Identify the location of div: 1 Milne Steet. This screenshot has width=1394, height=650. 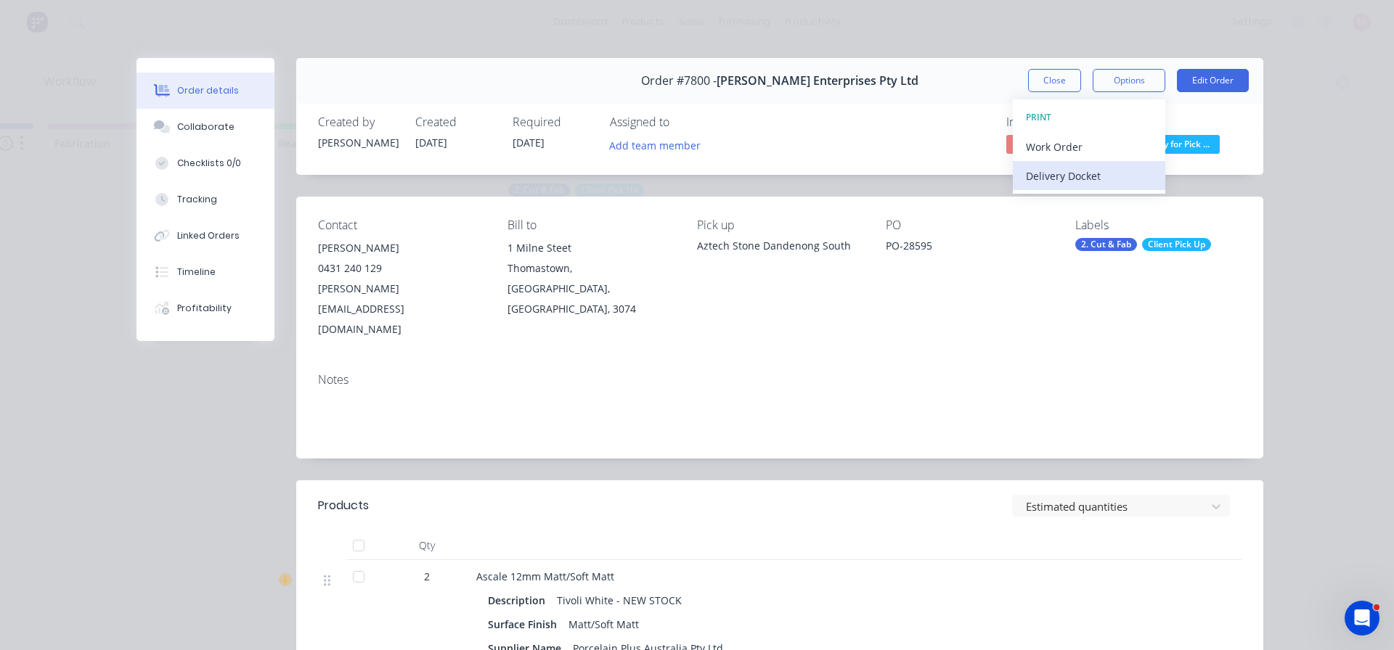
(590, 248).